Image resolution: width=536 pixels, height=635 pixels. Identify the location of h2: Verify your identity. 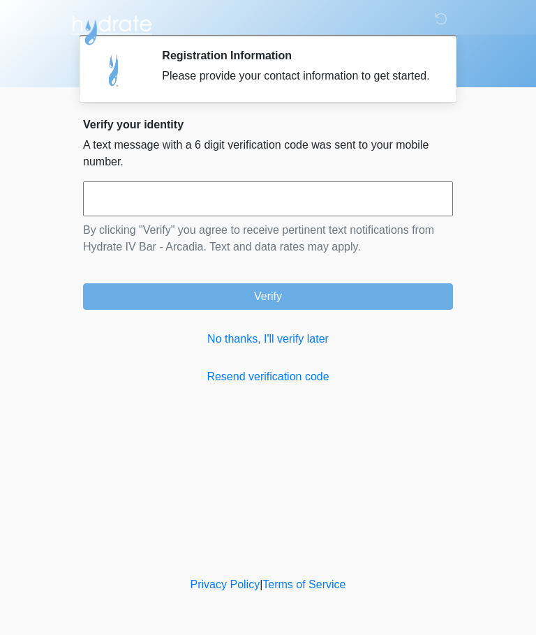
(268, 124).